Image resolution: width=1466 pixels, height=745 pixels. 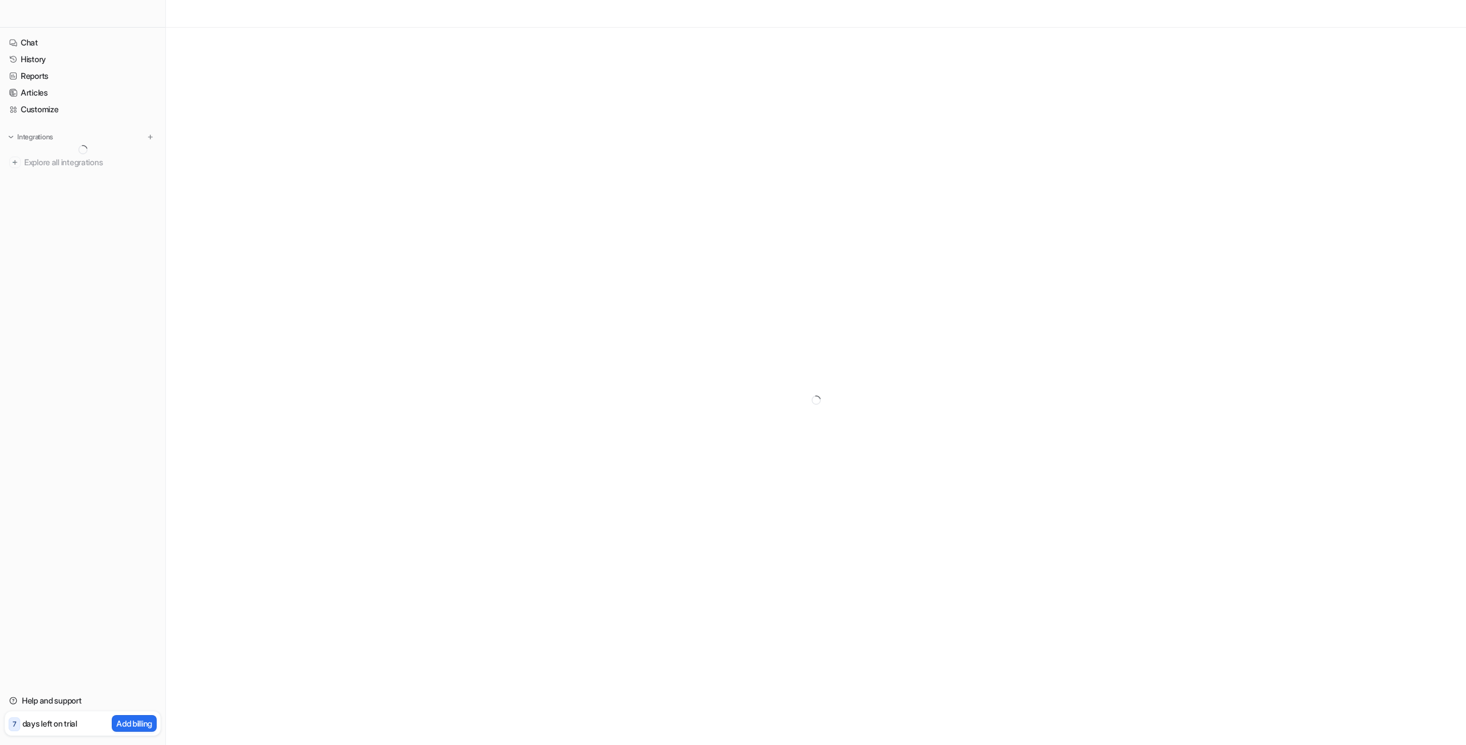 I want to click on button: Integrations, so click(x=31, y=137).